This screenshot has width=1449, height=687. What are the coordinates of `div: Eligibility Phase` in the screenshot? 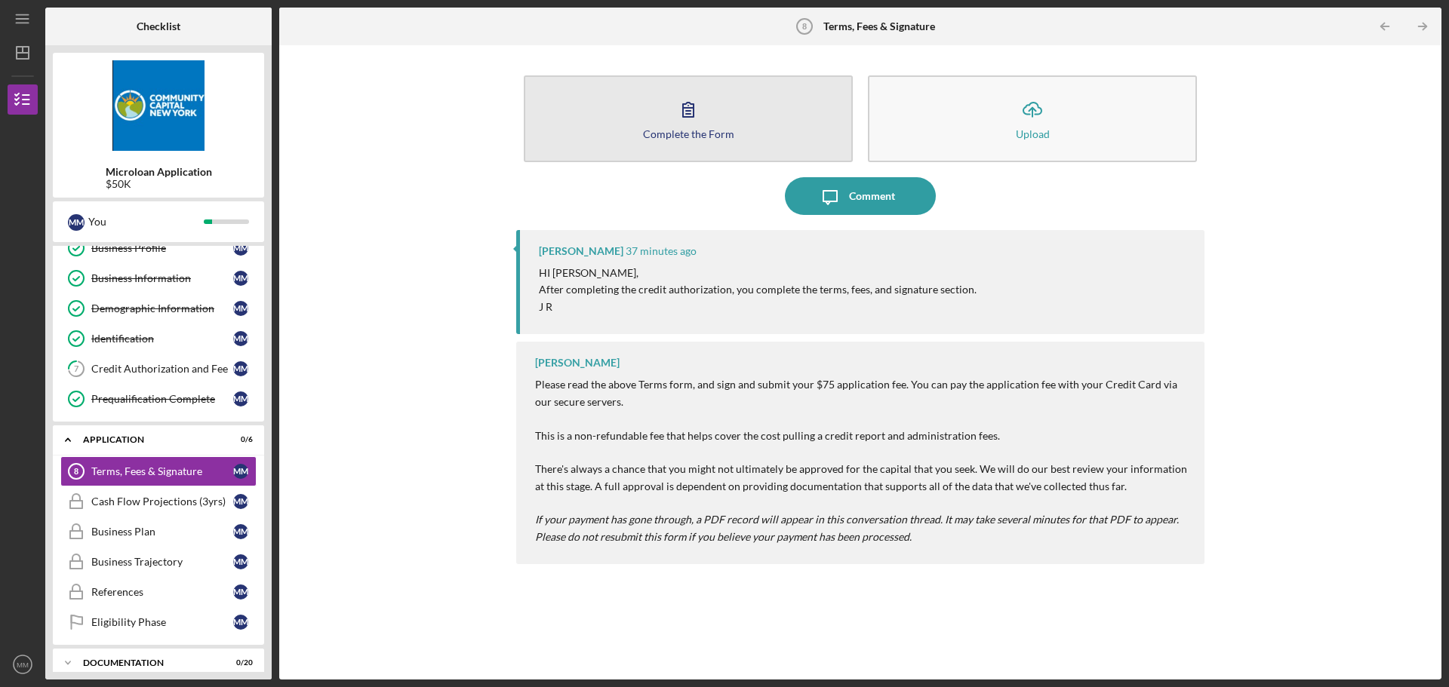 It's located at (162, 623).